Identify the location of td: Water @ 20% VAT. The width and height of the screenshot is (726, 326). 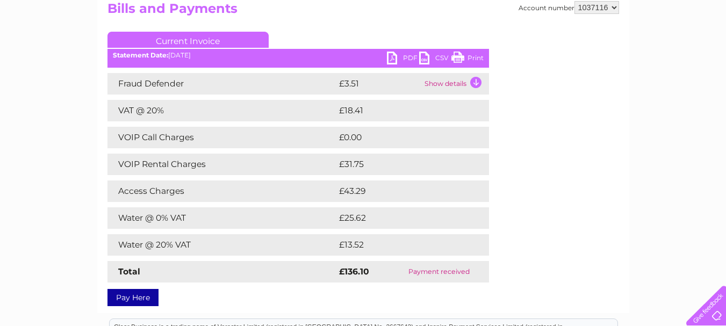
(222, 245).